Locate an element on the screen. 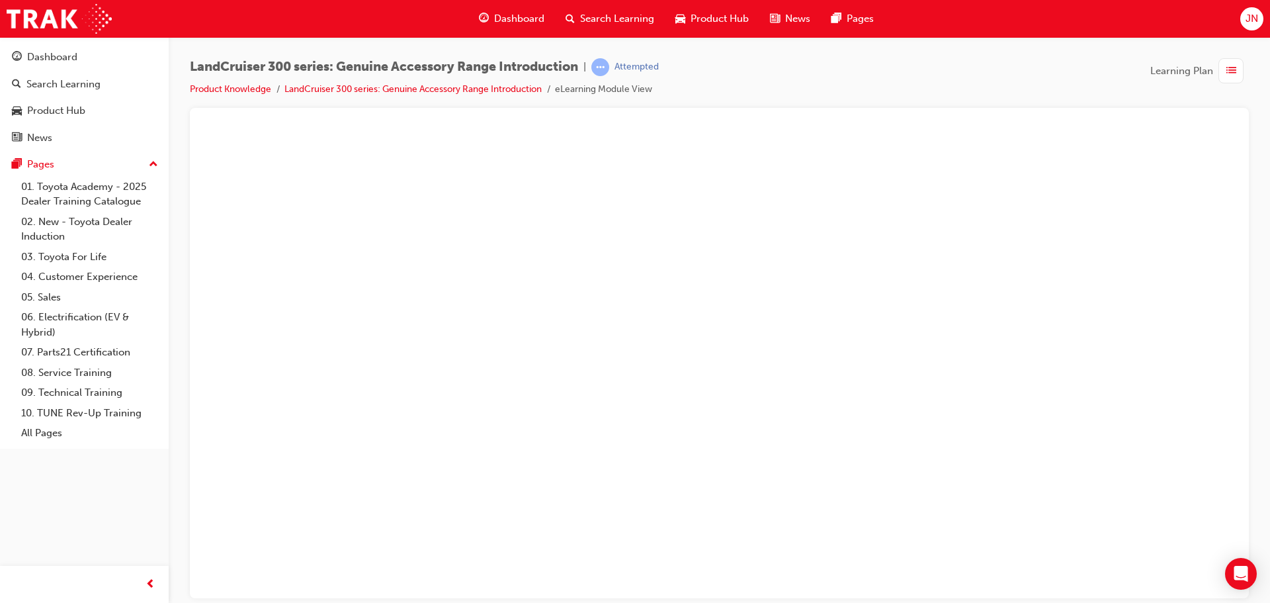 The width and height of the screenshot is (1270, 603). a: Product Knowledge is located at coordinates (230, 89).